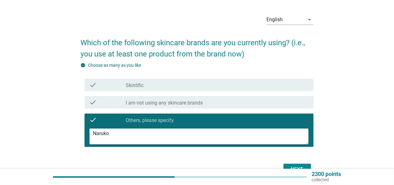 The image size is (394, 185). I want to click on label: Skintific, so click(135, 85).